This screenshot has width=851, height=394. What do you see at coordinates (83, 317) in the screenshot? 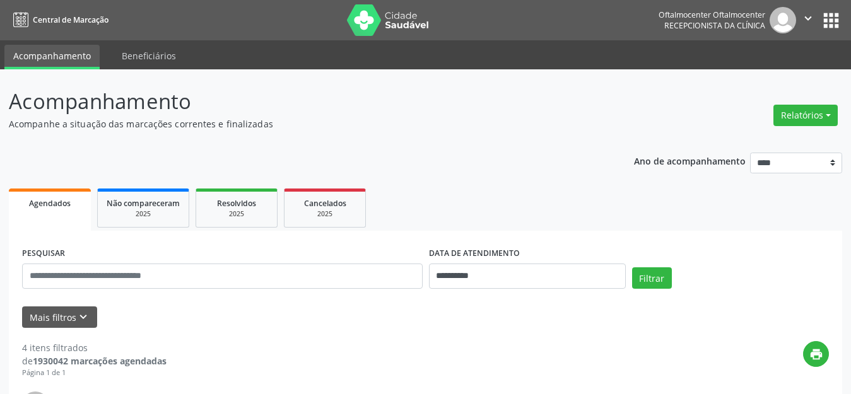
I see `i: keyboard_arrow_down` at bounding box center [83, 317].